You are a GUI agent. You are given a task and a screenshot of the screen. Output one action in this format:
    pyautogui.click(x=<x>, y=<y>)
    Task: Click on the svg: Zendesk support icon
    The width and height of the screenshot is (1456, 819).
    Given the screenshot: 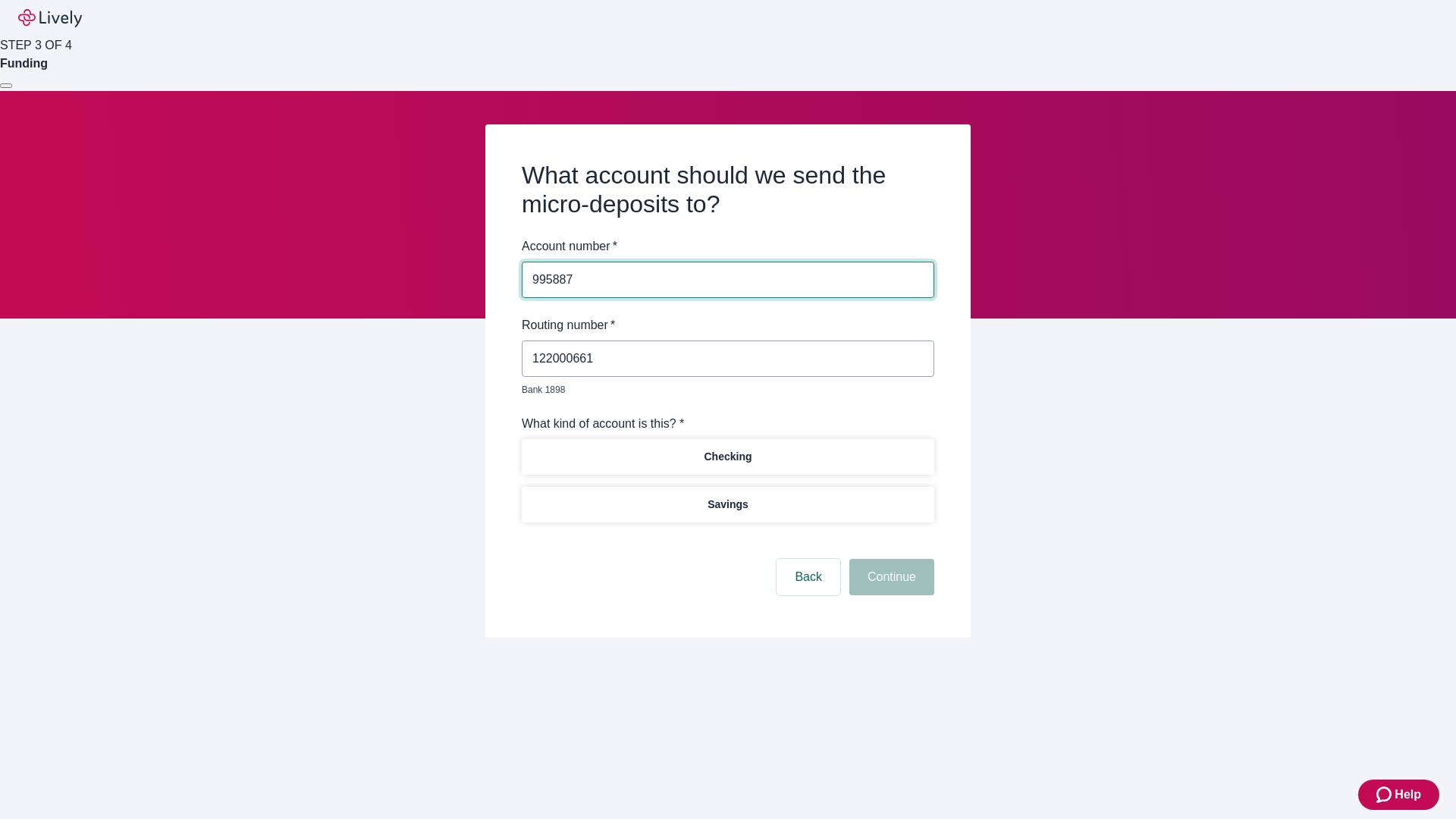 What is the action you would take?
    pyautogui.click(x=1385, y=795)
    